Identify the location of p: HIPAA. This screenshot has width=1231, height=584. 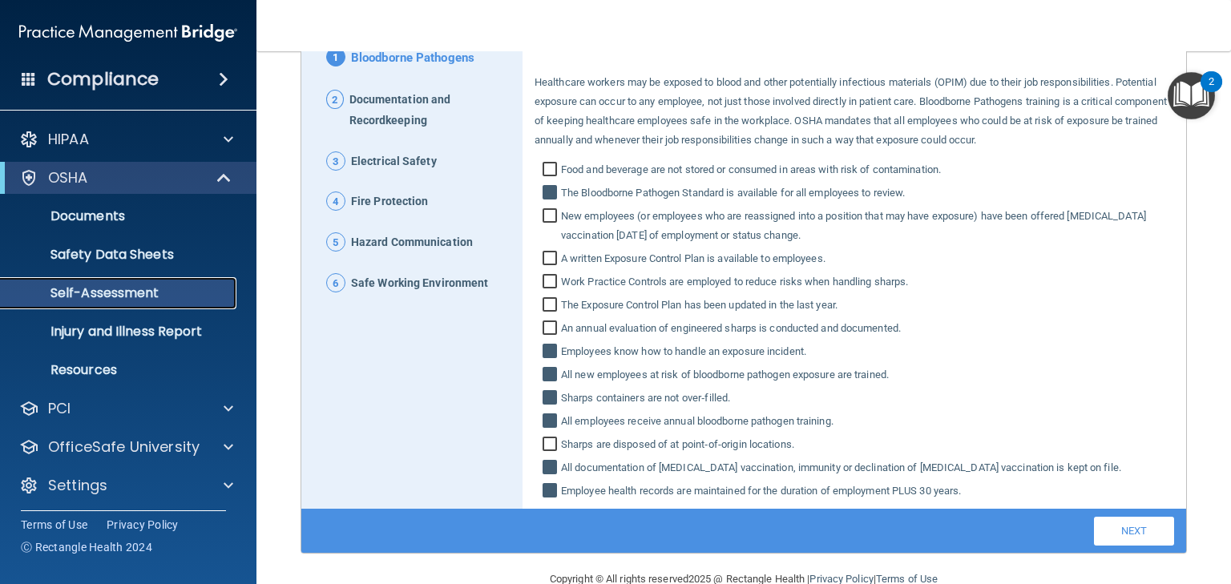
(68, 139).